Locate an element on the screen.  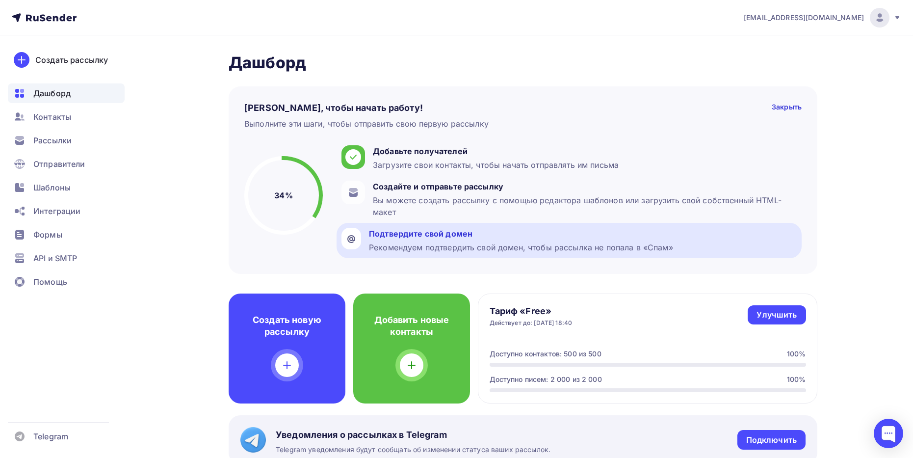
span: Telegram уведомления будут сообщать об изменении статуса ваших рассылок. is located at coordinates (413, 449).